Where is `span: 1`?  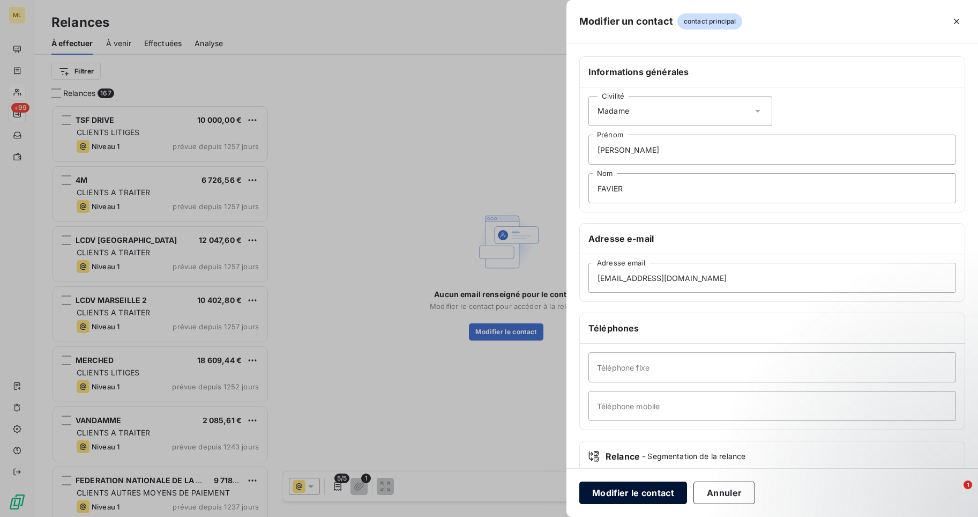
span: 1 is located at coordinates (968, 484).